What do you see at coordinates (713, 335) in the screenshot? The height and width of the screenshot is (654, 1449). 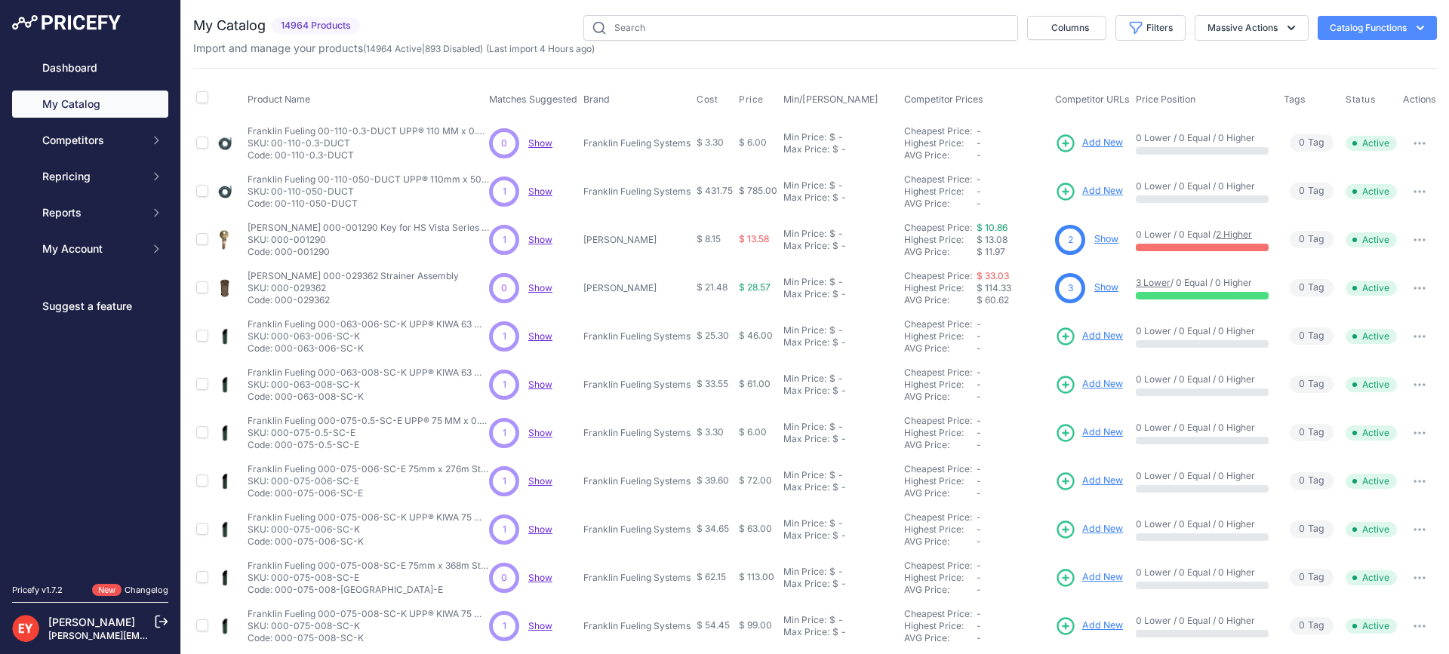 I see `span: $ 25.30` at bounding box center [713, 335].